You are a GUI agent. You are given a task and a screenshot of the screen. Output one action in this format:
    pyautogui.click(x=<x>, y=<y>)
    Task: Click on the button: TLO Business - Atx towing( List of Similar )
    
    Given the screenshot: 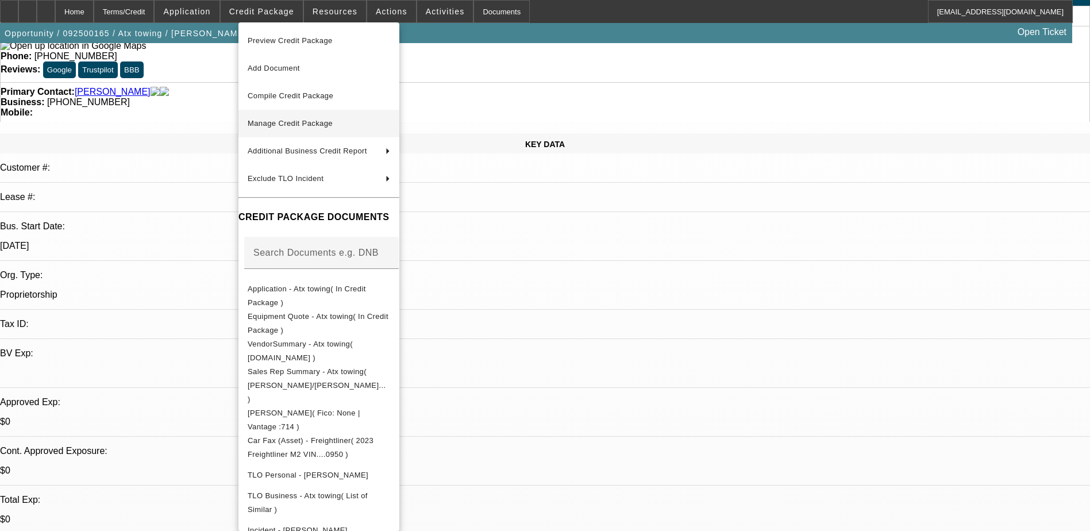 What is the action you would take?
    pyautogui.click(x=319, y=503)
    